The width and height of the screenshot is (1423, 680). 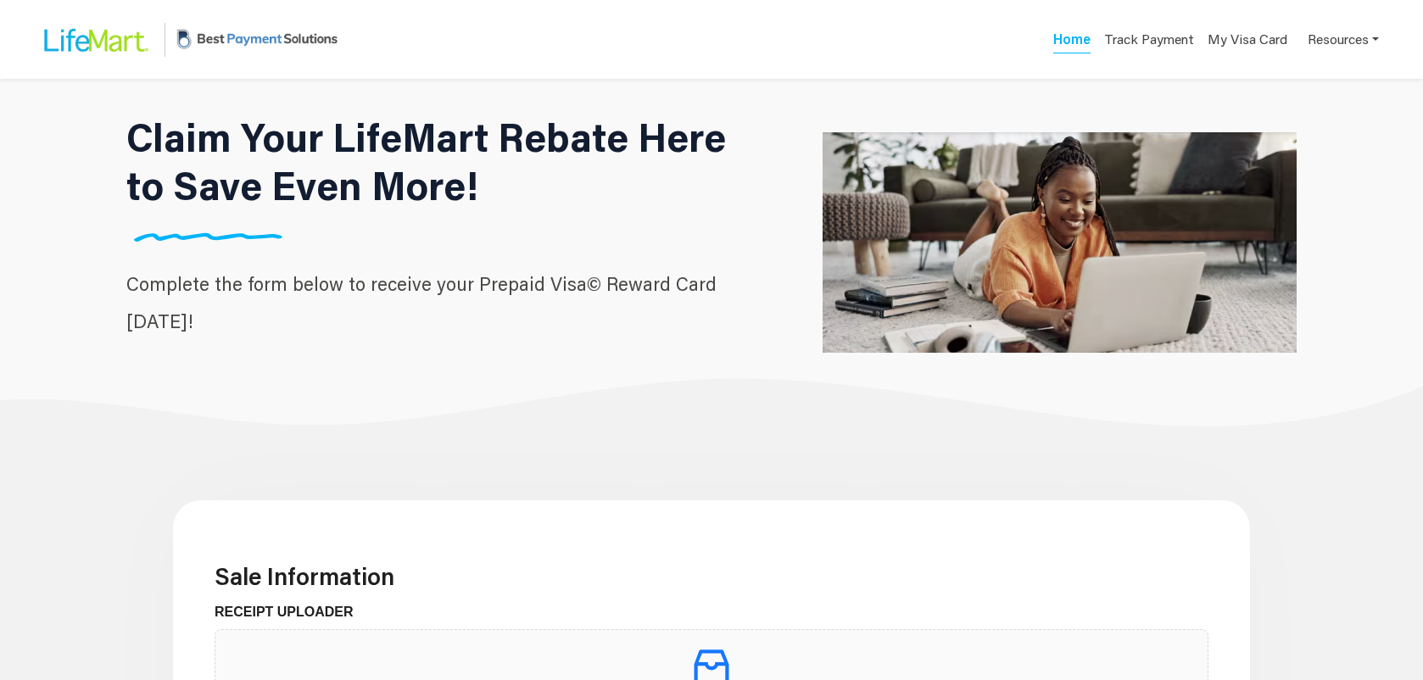 I want to click on a: Home, so click(x=1072, y=42).